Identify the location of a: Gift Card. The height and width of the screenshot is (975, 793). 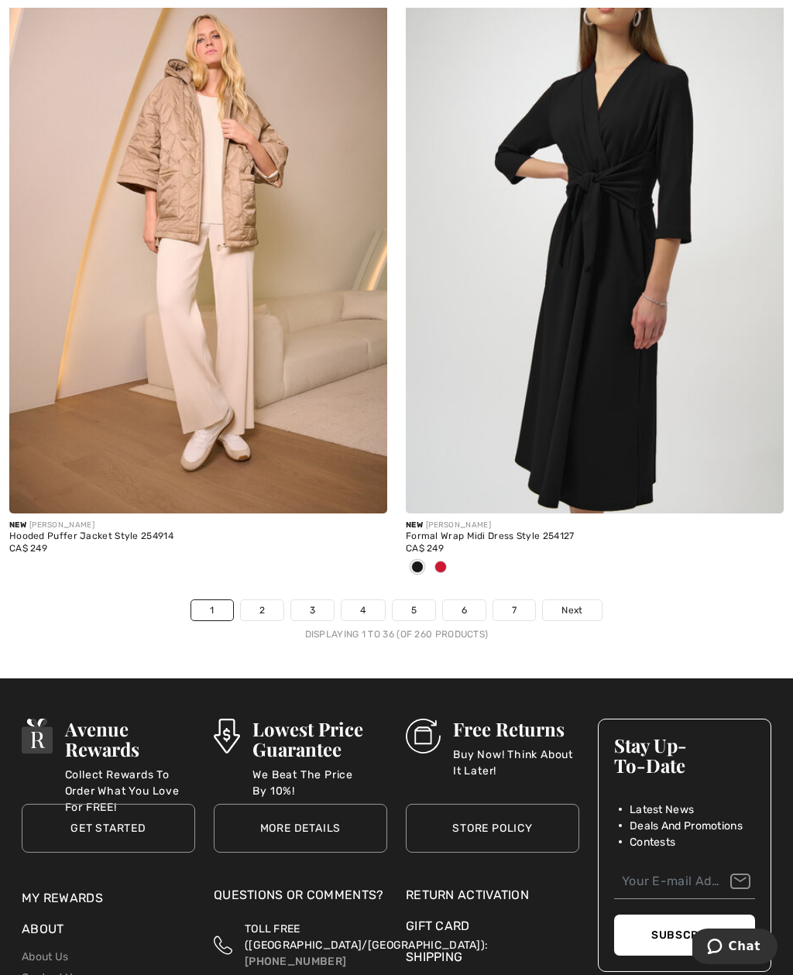
(493, 927).